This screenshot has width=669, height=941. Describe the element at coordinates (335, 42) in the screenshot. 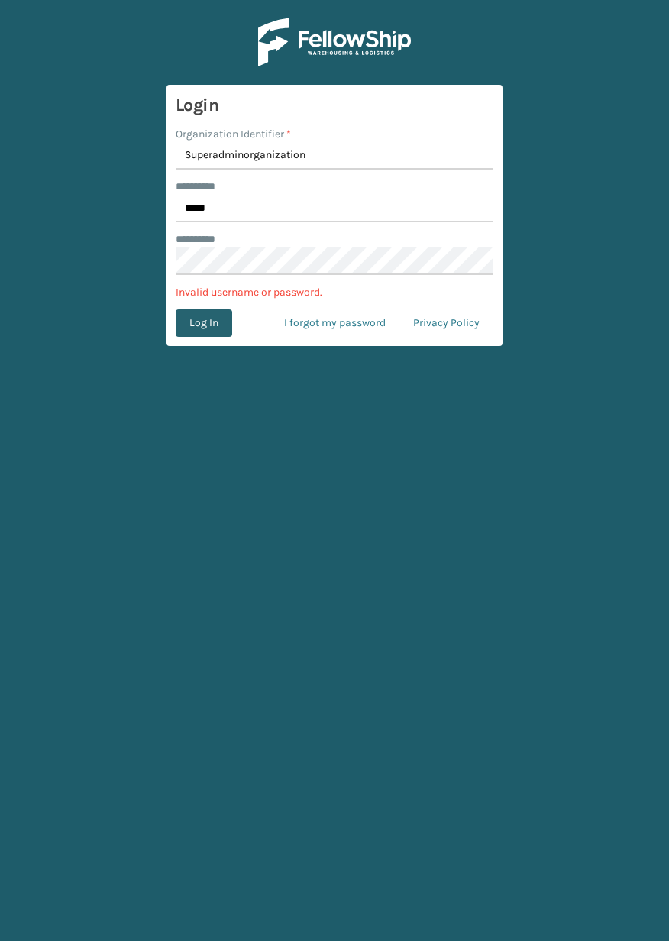

I see `img: Logo` at that location.